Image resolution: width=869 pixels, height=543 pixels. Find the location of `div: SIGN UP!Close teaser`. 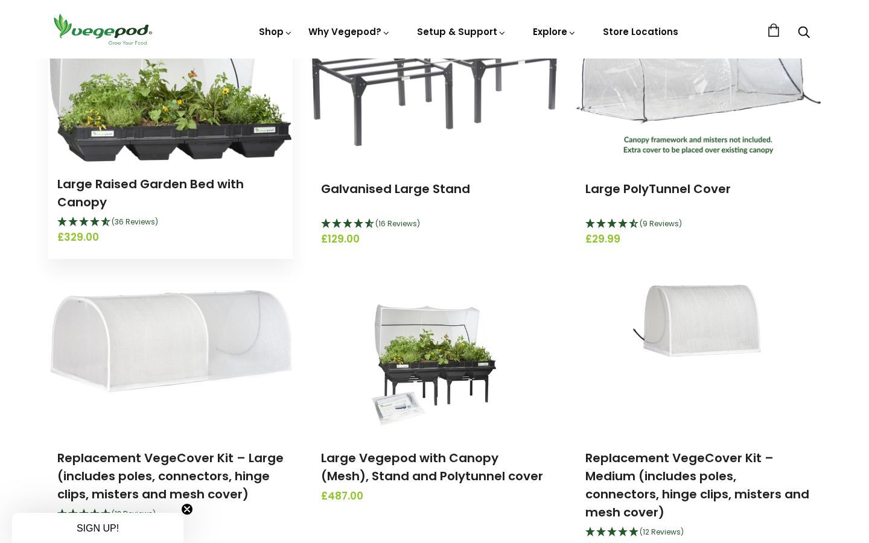

div: SIGN UP!Close teaser is located at coordinates (98, 528).